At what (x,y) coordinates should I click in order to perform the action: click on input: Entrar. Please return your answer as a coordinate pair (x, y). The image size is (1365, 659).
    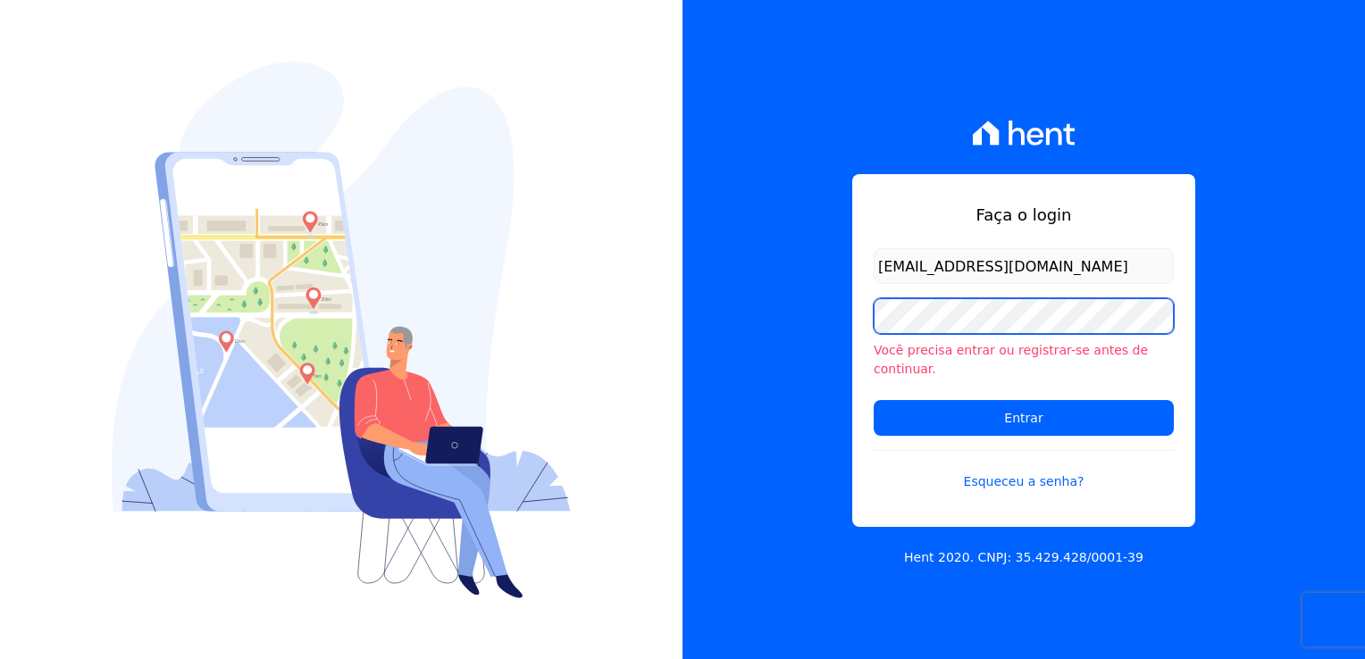
    Looking at the image, I should click on (1024, 418).